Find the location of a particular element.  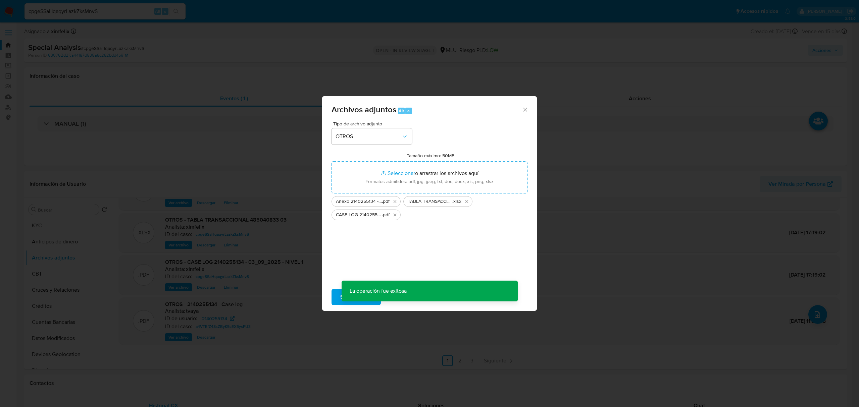

button: Eliminar TABLA TRANSACCIONAL 485040833 03.09.2025.xlsx is located at coordinates (467, 202).